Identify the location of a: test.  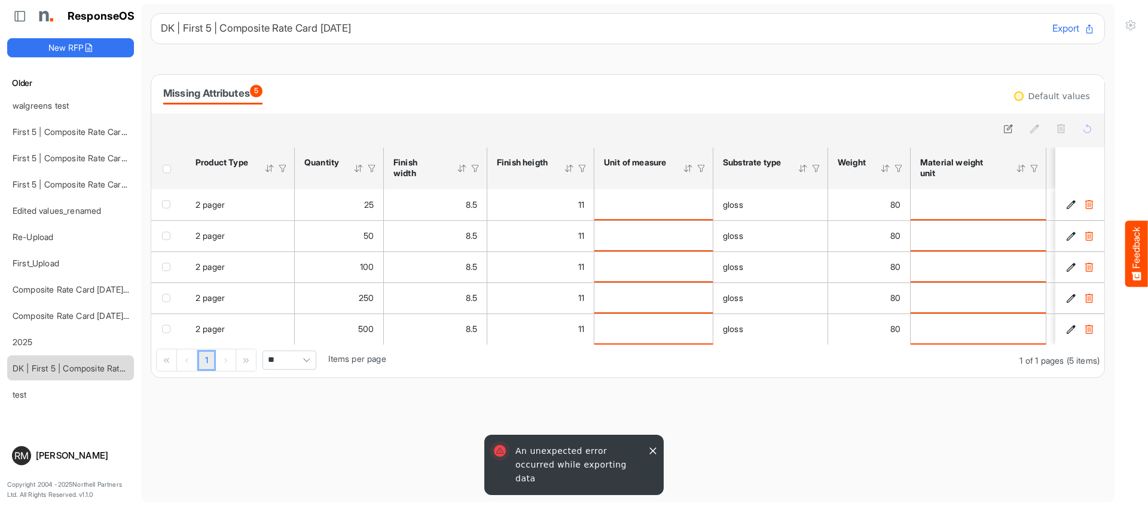
(20, 394).